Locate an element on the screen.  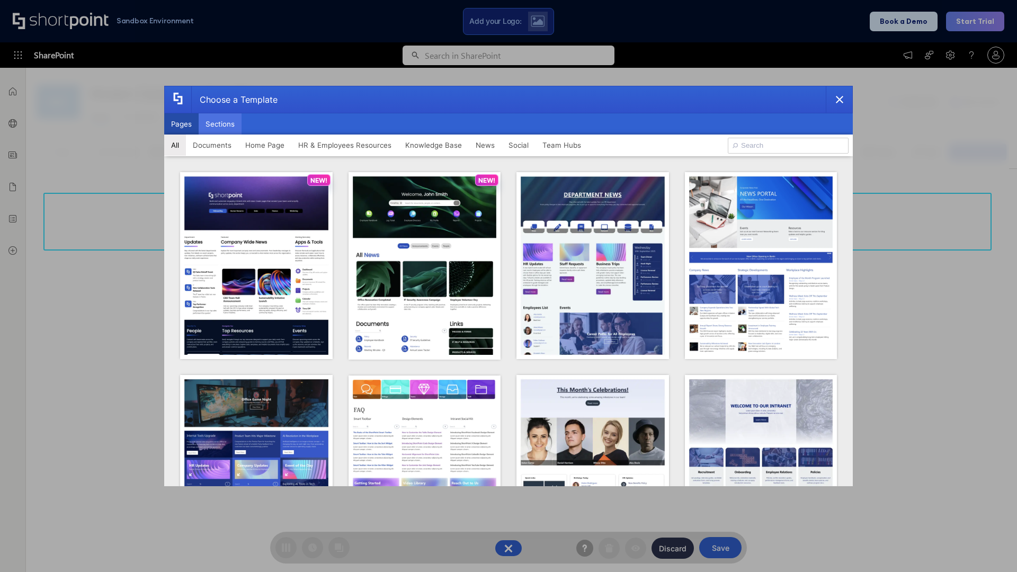
button: Home Page is located at coordinates (265, 145).